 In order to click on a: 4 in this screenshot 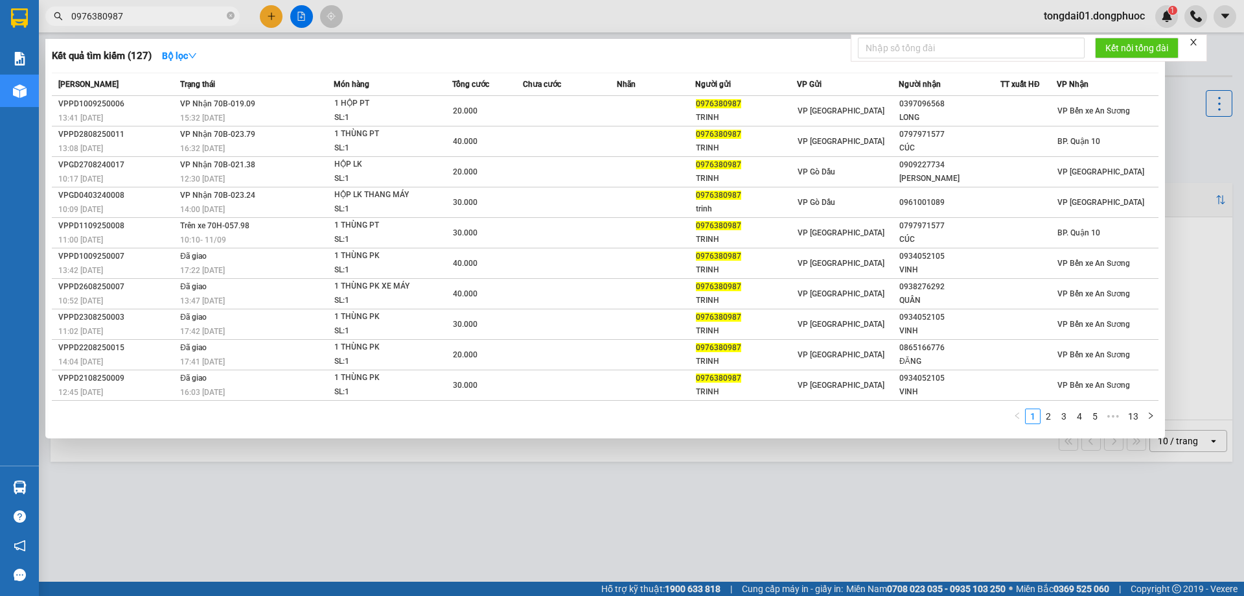, I will do `click(1080, 416)`.